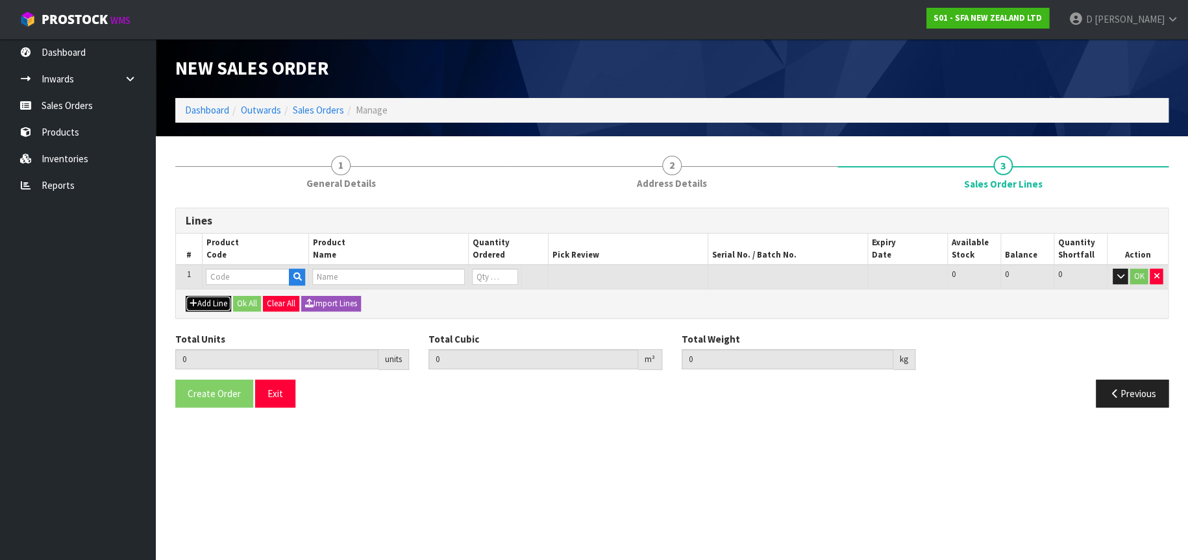  What do you see at coordinates (247, 304) in the screenshot?
I see `button: Ok All` at bounding box center [247, 304].